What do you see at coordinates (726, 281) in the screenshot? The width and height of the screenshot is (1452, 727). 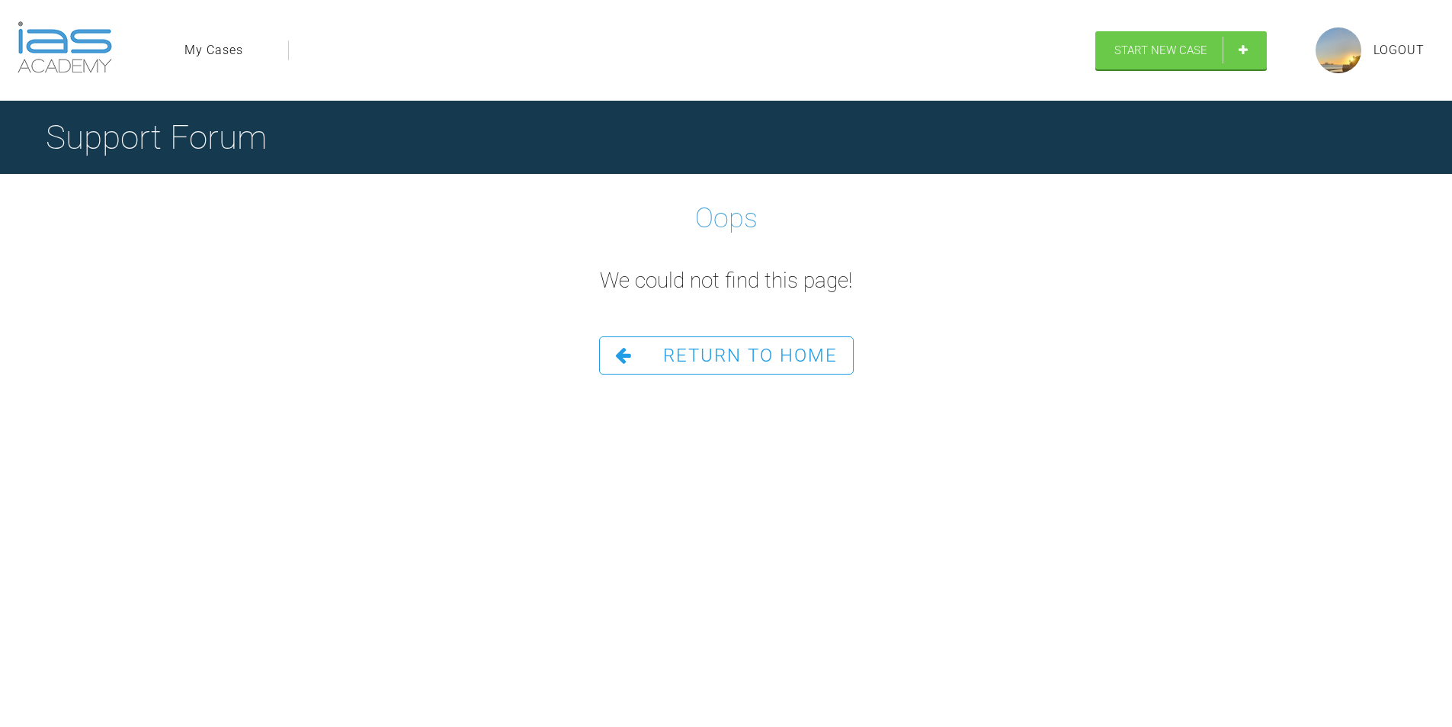 I see `h2: We could not find this page!` at bounding box center [726, 281].